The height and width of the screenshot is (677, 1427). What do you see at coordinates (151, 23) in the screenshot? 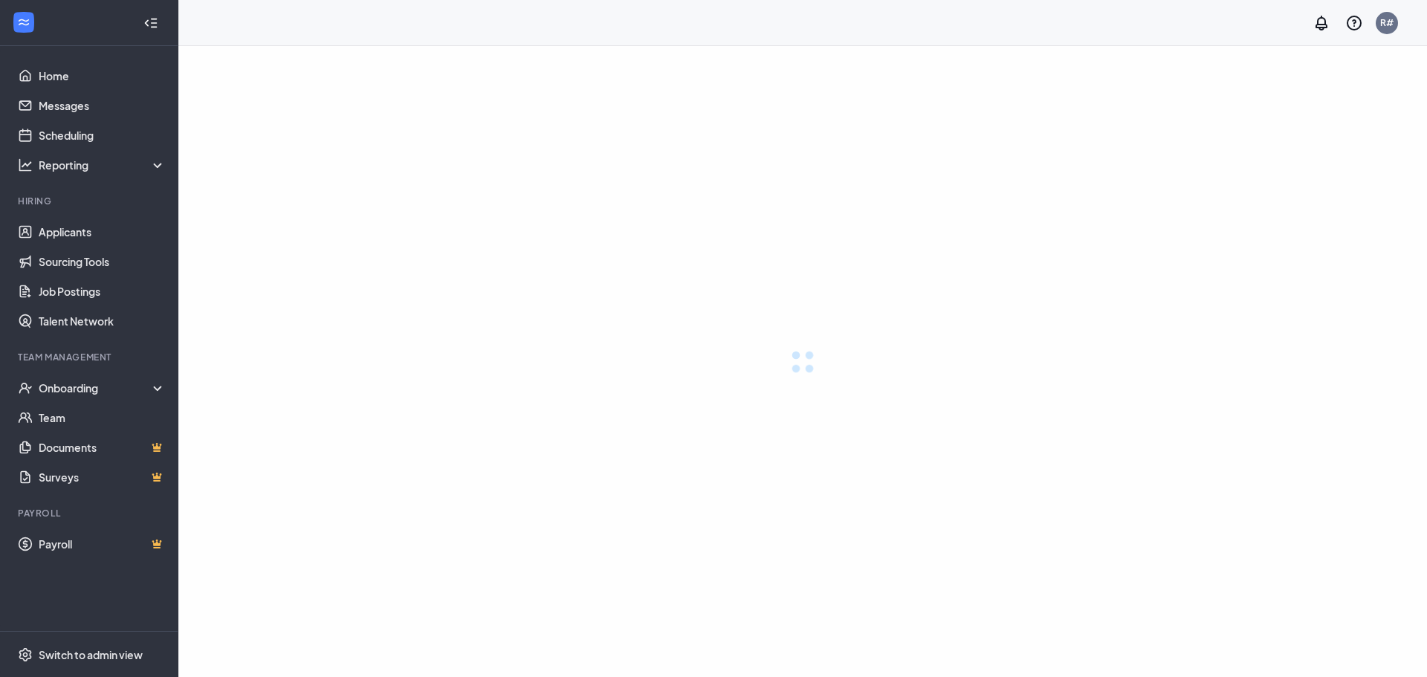
I see `svg: Collapse` at bounding box center [151, 23].